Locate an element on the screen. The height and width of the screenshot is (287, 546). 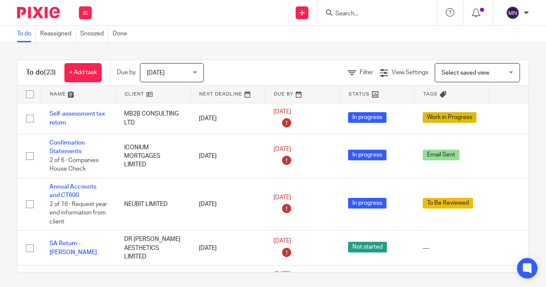
a: Self-assessment tax return is located at coordinates (77, 118).